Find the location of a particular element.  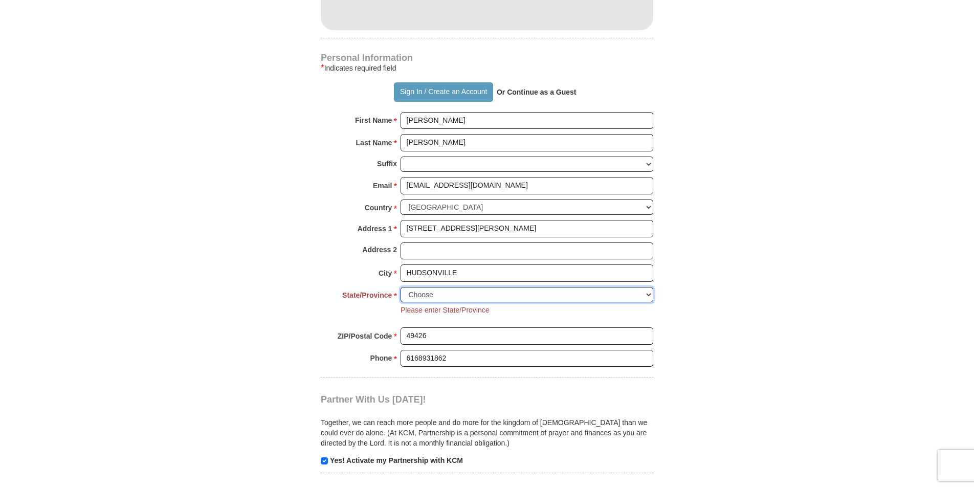

strong: Email is located at coordinates (382, 186).